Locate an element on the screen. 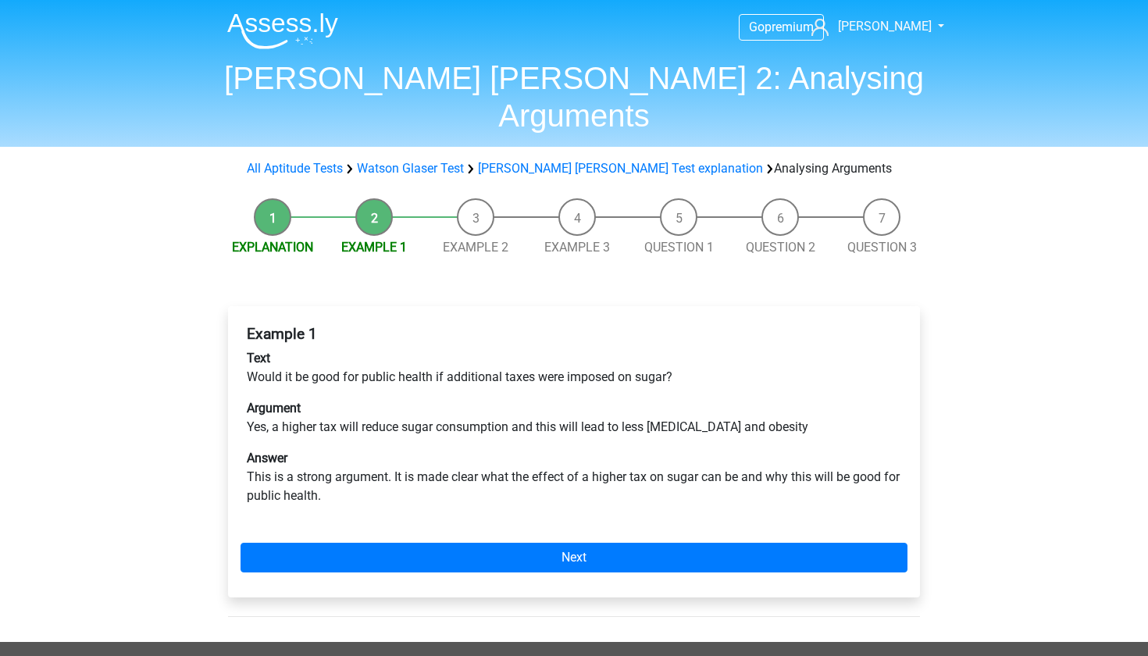 This screenshot has height=656, width=1148. a: Example 1 is located at coordinates (374, 247).